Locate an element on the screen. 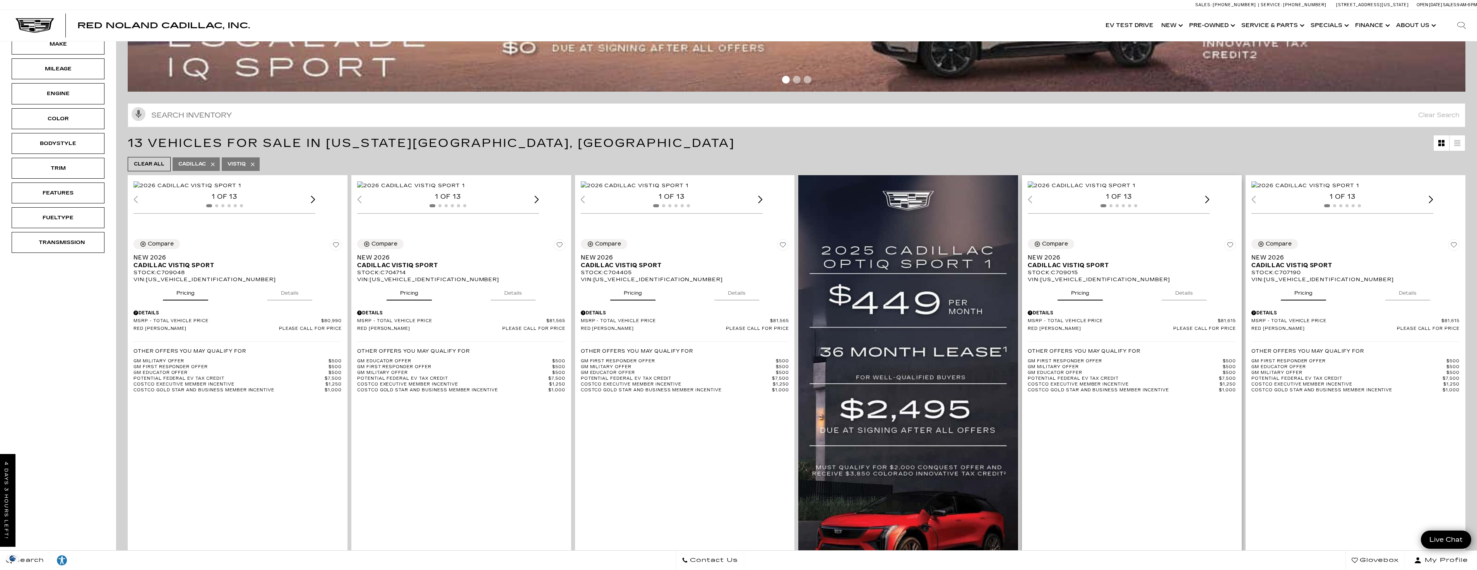 This screenshot has width=1477, height=570. div: FueltypeFueltype is located at coordinates (58, 218).